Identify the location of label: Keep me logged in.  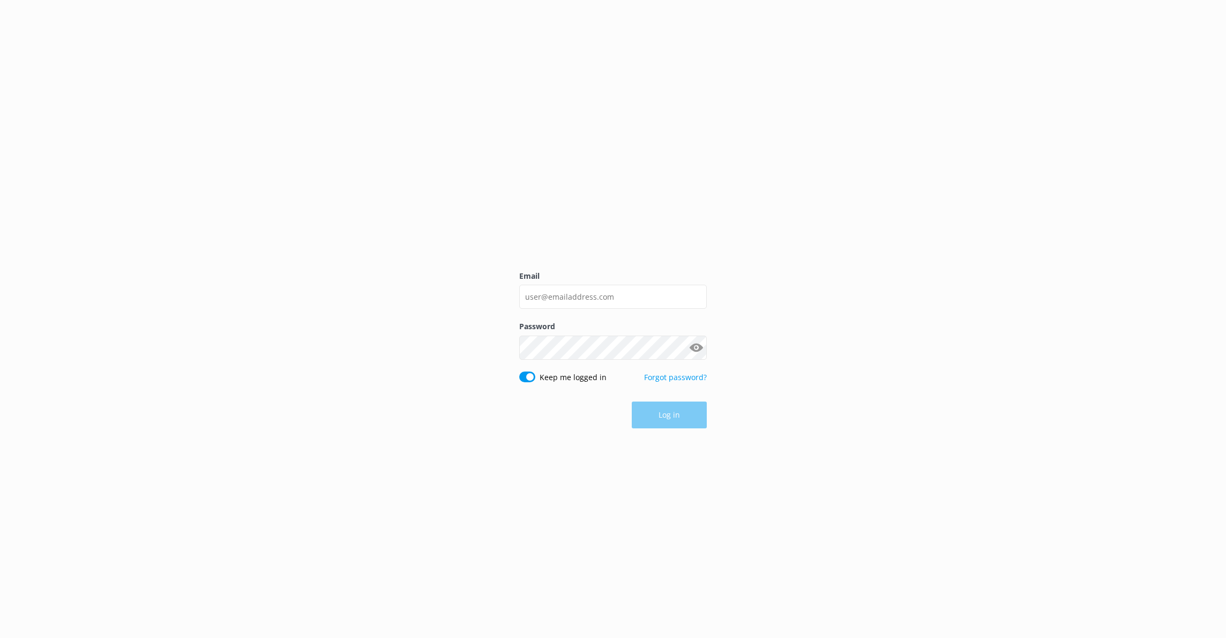
(573, 377).